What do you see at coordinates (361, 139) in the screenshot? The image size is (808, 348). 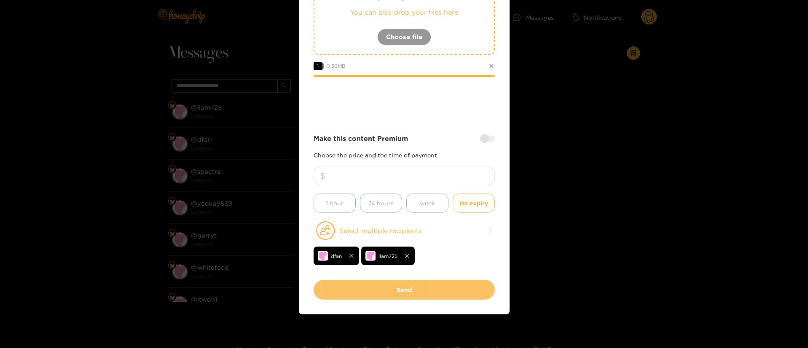 I see `strong: Make this content Premium` at bounding box center [361, 139].